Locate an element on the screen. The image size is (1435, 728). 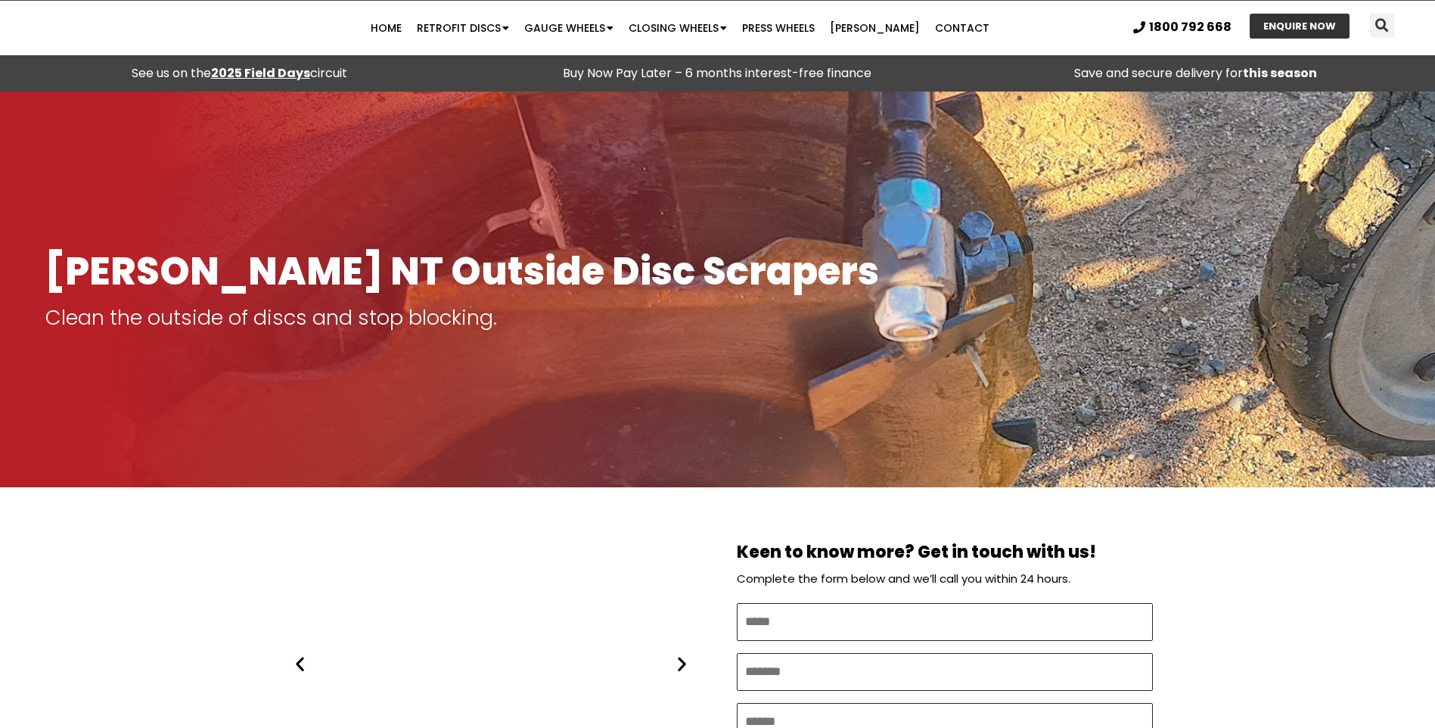
a: 1800 792 668 is located at coordinates (1182, 27).